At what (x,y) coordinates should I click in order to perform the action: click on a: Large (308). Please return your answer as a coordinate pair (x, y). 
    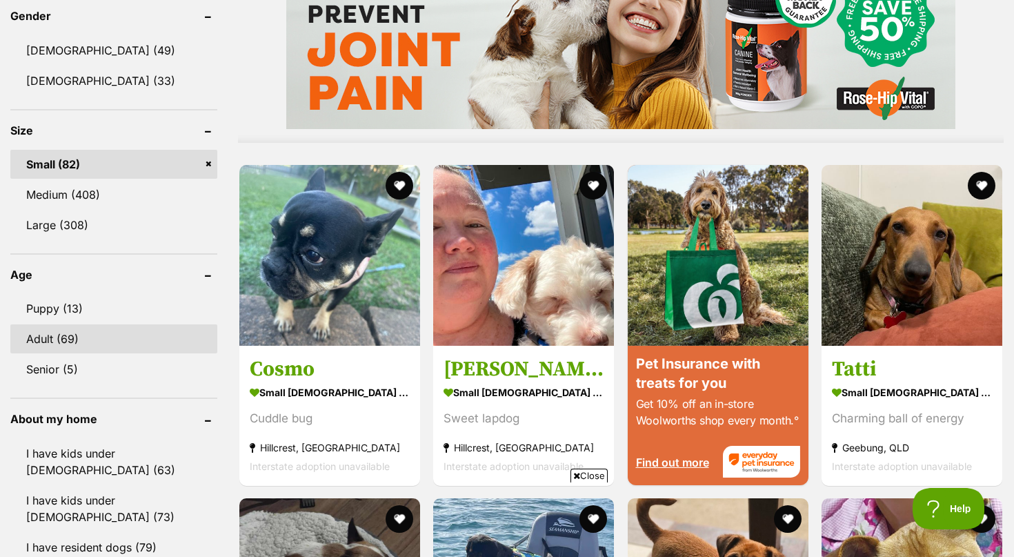
    Looking at the image, I should click on (114, 225).